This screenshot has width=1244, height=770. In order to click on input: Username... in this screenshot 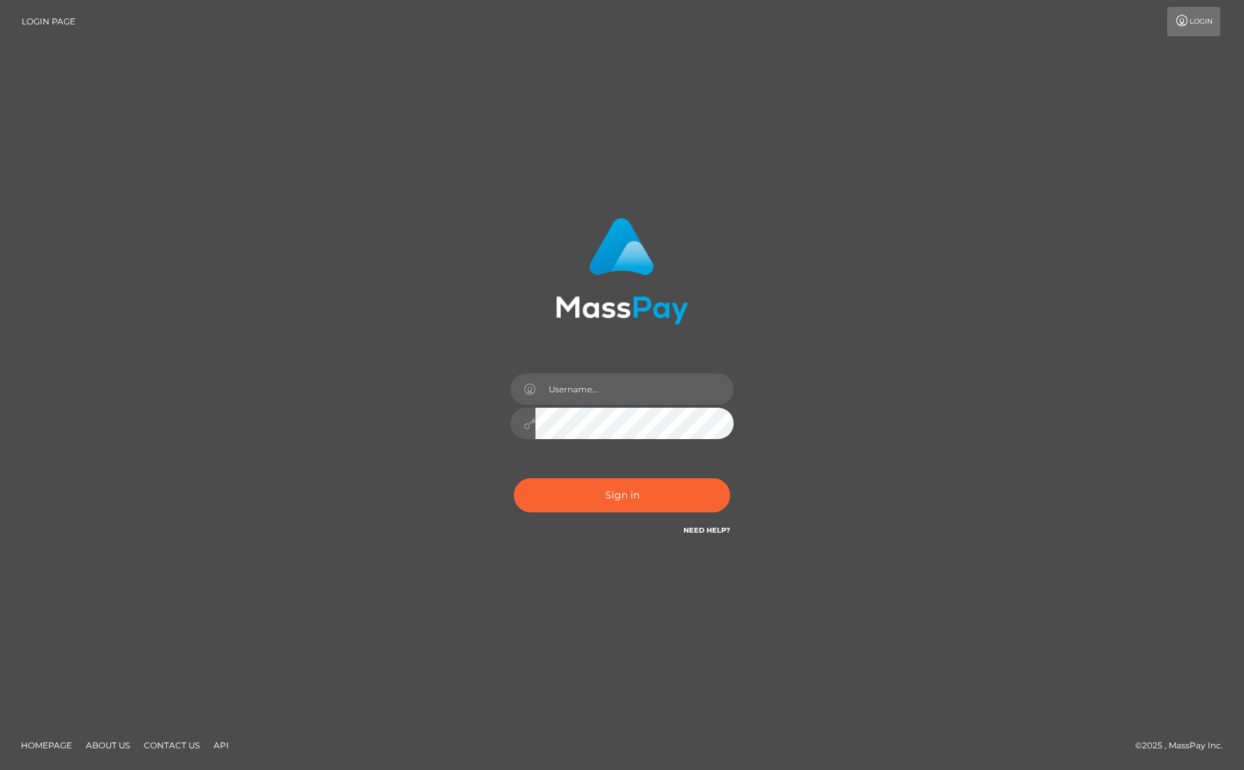, I will do `click(635, 389)`.